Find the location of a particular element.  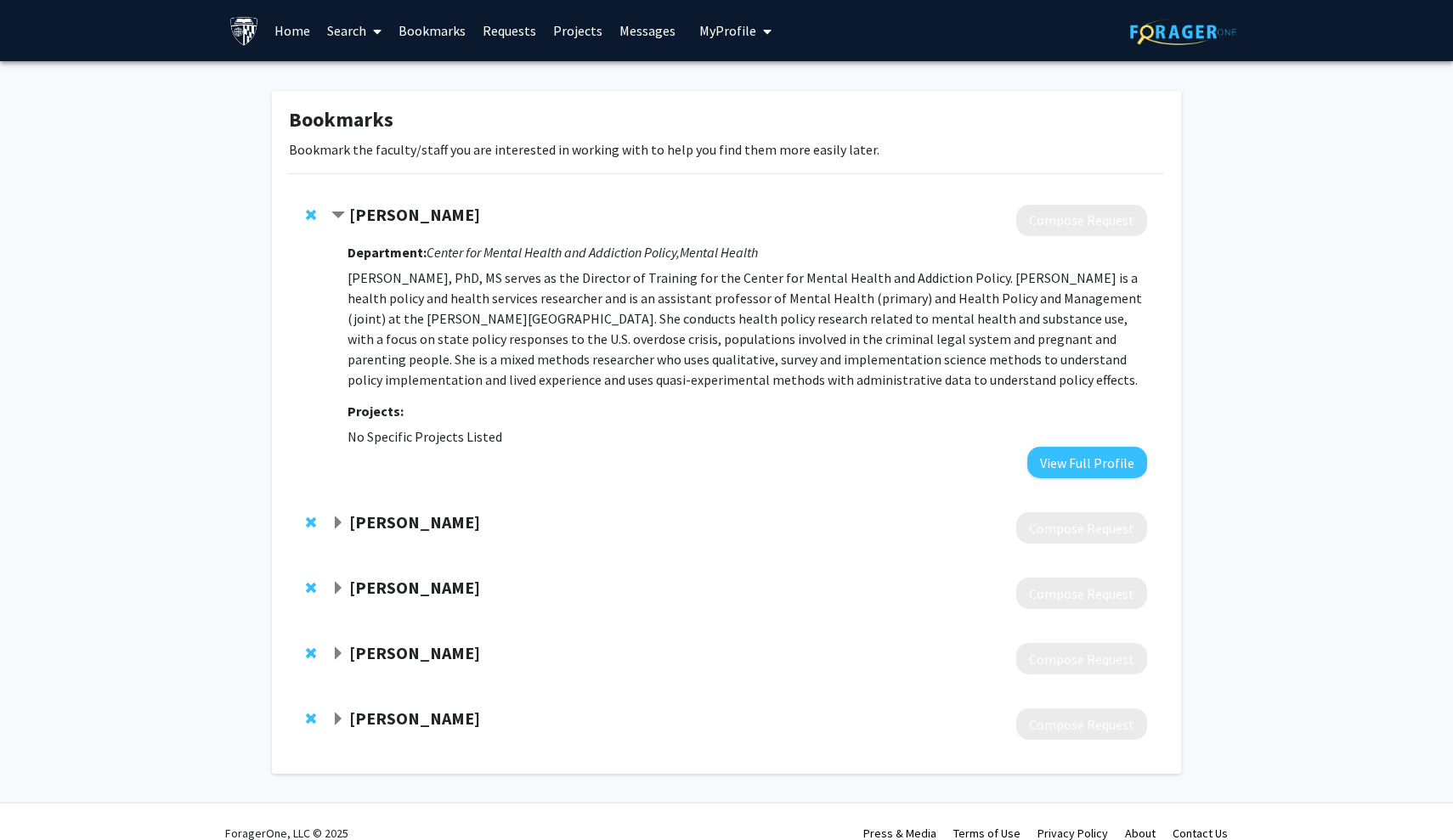

a: Projects is located at coordinates (578, 31).